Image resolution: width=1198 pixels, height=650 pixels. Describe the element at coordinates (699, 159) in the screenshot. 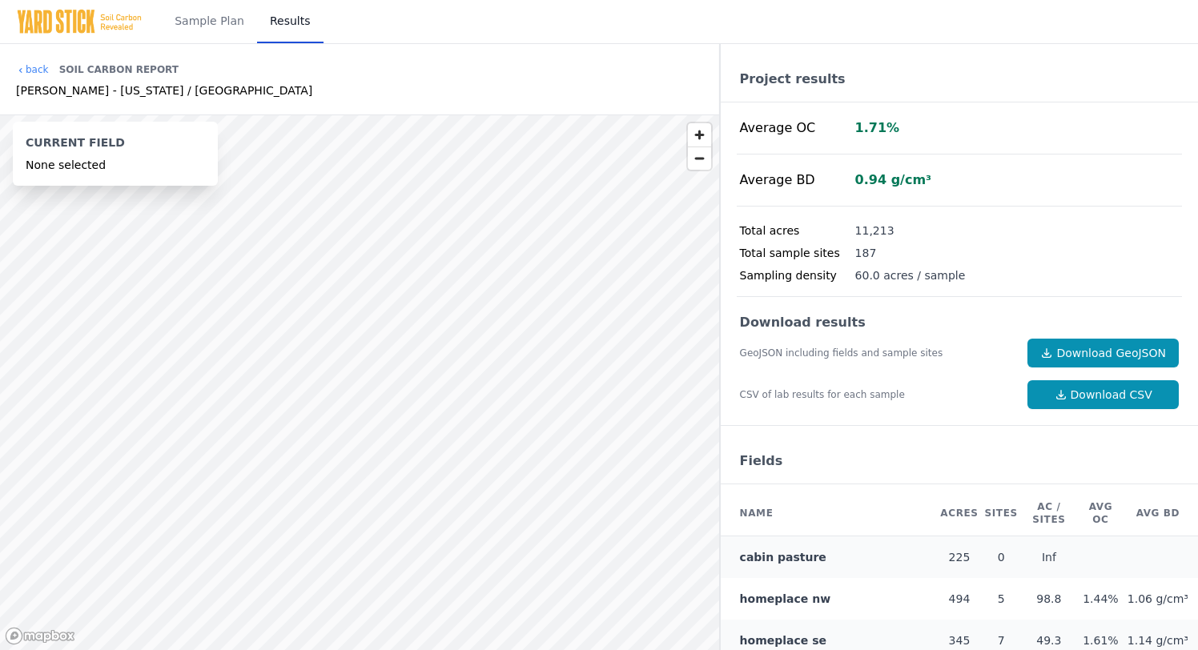

I see `span: Zoom out` at that location.